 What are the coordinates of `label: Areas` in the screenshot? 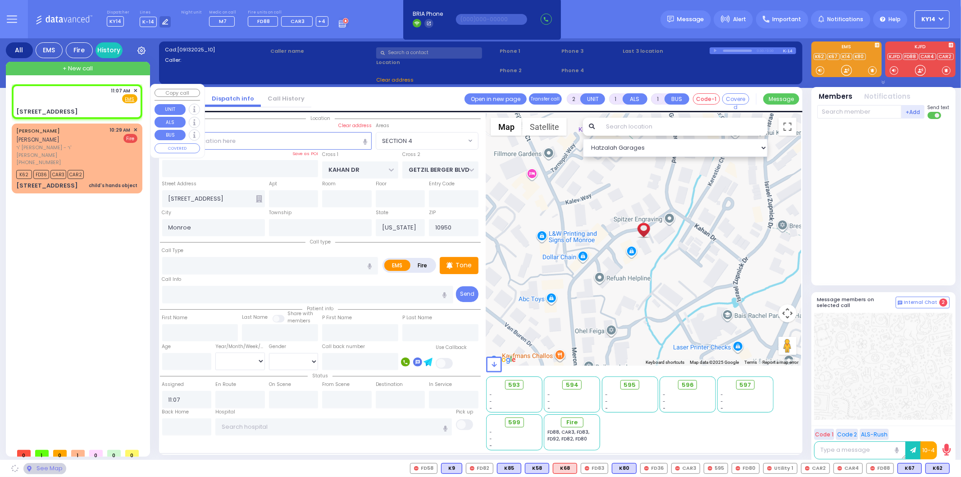 It's located at (382, 126).